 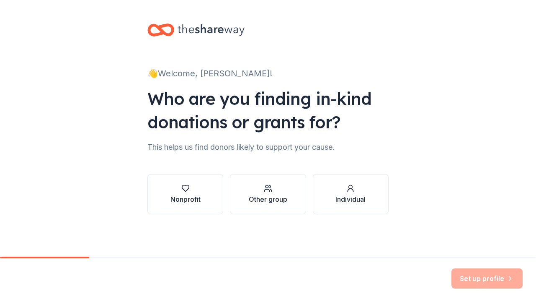 What do you see at coordinates (351, 199) in the screenshot?
I see `div: Individual` at bounding box center [351, 199].